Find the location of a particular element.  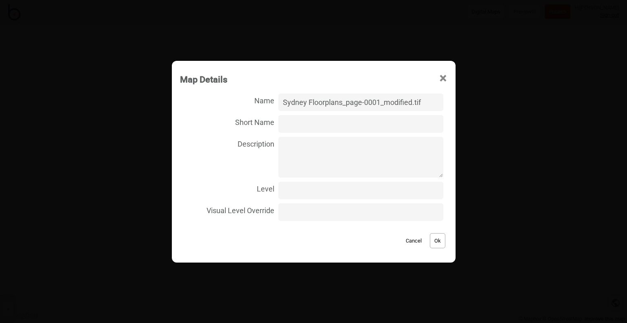

div: Map Details is located at coordinates (204, 79).